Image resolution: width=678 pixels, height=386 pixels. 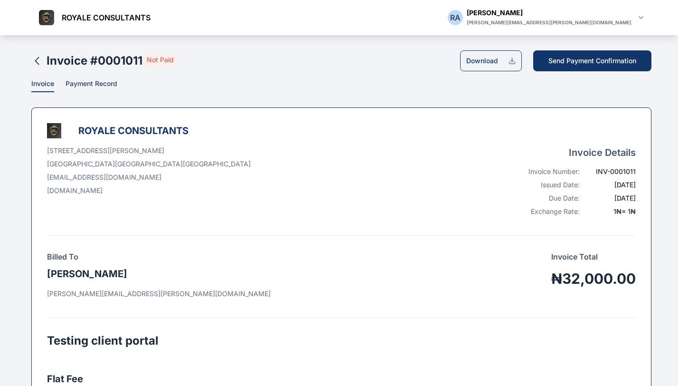 What do you see at coordinates (611, 211) in the screenshot?
I see `div: 1 ₦ = 1 ₦` at bounding box center [611, 211].